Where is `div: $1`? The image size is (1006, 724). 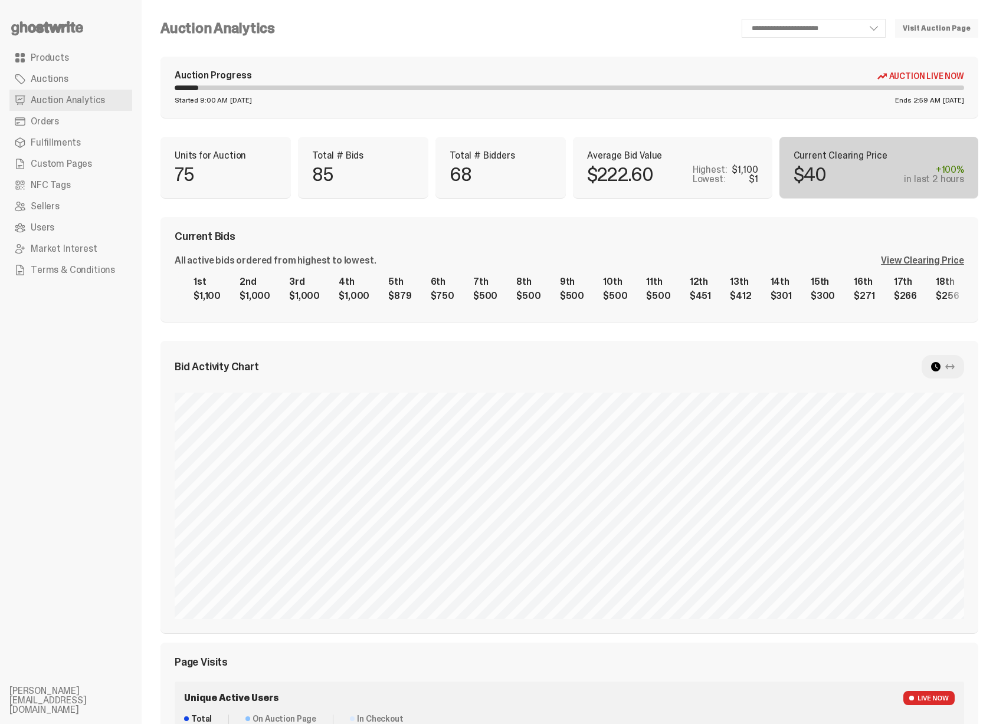
div: $1 is located at coordinates (753, 179).